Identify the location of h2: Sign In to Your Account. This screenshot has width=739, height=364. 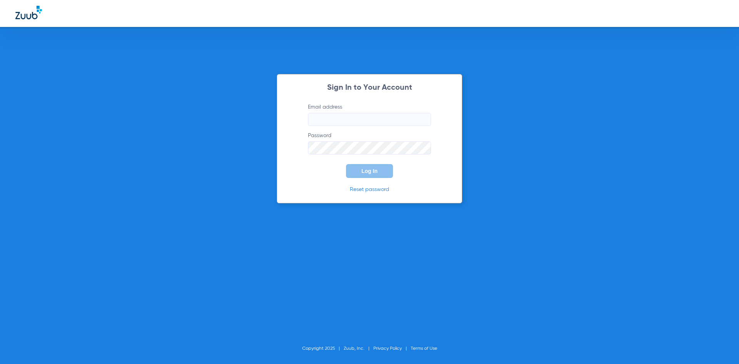
(370, 88).